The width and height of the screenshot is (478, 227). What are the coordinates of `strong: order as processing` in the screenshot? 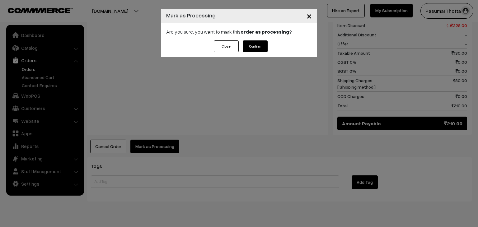 It's located at (265, 32).